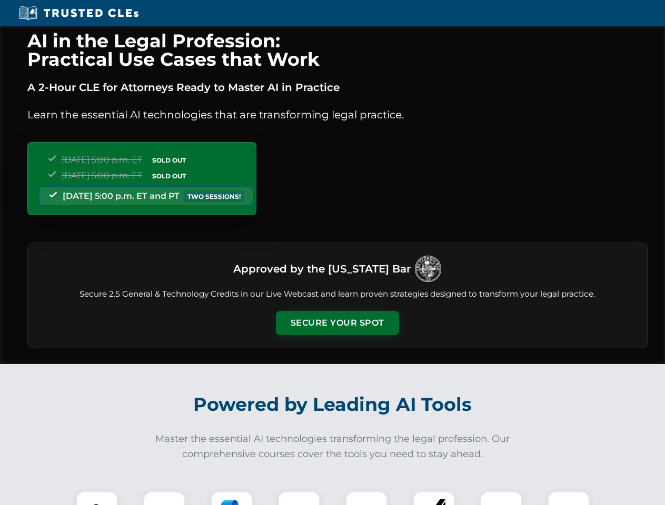  What do you see at coordinates (428, 269) in the screenshot?
I see `img: Logo` at bounding box center [428, 269].